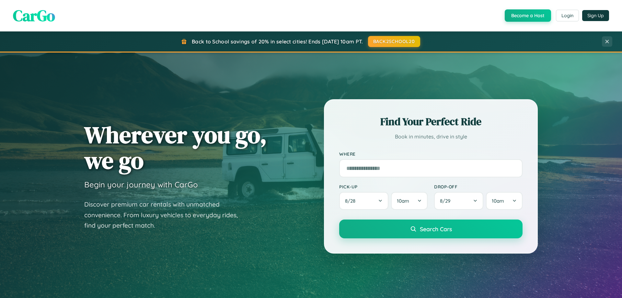 This screenshot has height=298, width=622. What do you see at coordinates (141, 184) in the screenshot?
I see `h3: Begin your journey with CarGo` at bounding box center [141, 184].